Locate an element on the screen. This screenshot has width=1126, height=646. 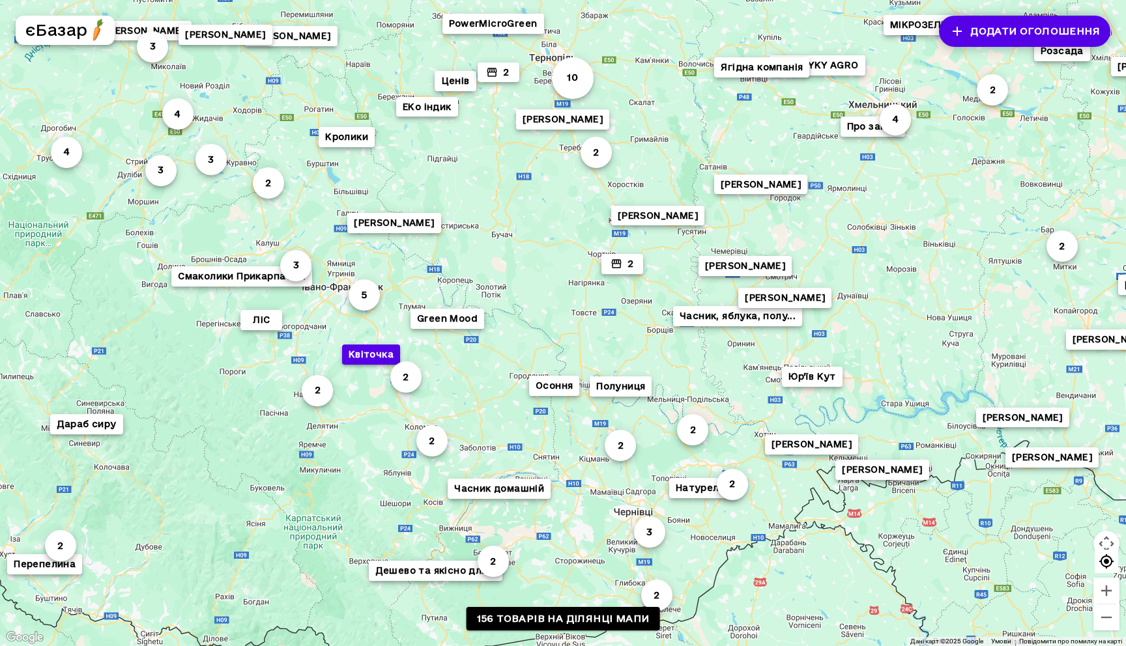
button: Зменшити is located at coordinates (1106, 617).